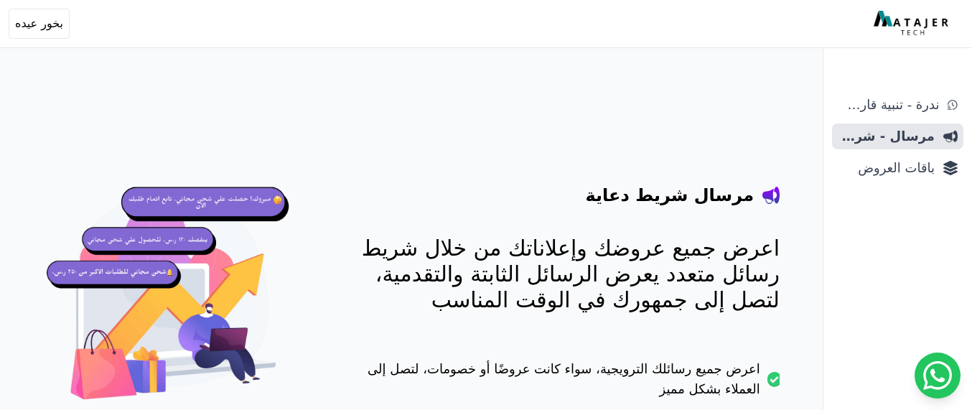 This screenshot has height=410, width=972. Describe the element at coordinates (39, 24) in the screenshot. I see `span: بخور عيده` at that location.